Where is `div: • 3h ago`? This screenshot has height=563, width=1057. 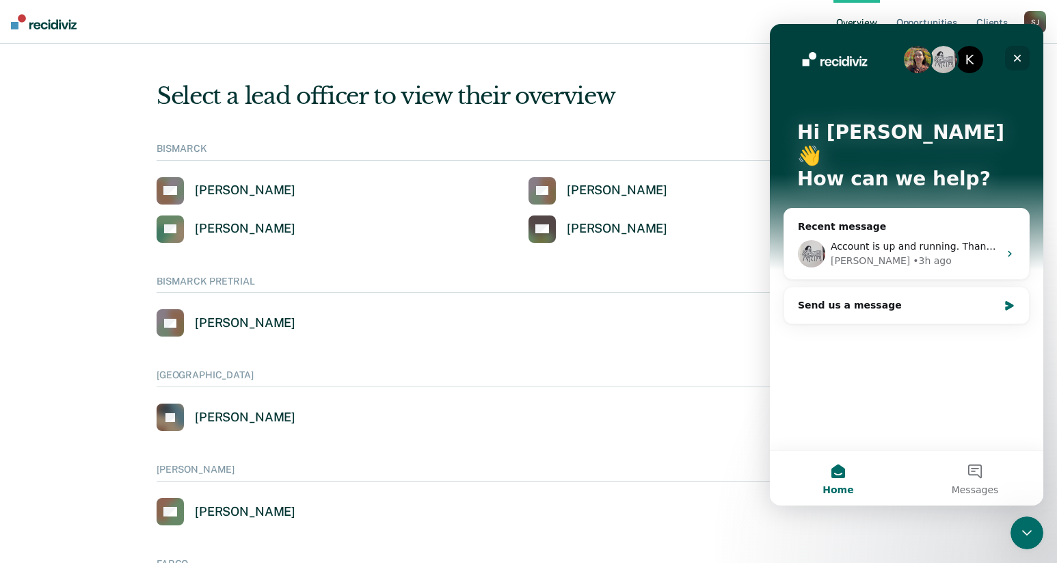 div: • 3h ago is located at coordinates (162, 237).